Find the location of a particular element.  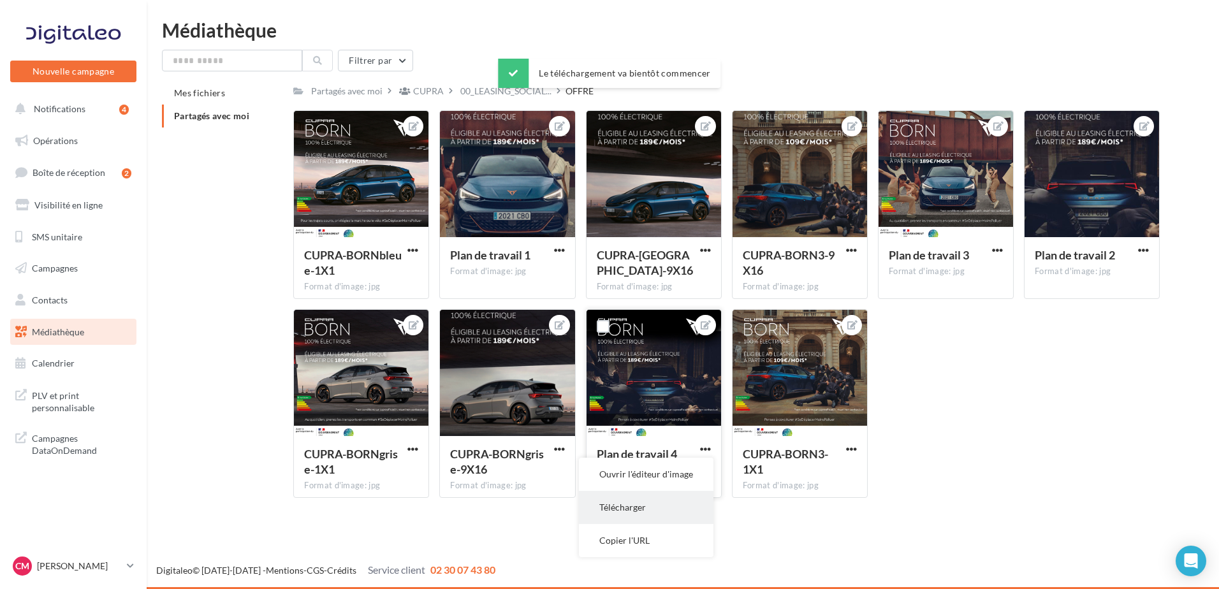

a: Boîte de réception2 is located at coordinates (73, 172).